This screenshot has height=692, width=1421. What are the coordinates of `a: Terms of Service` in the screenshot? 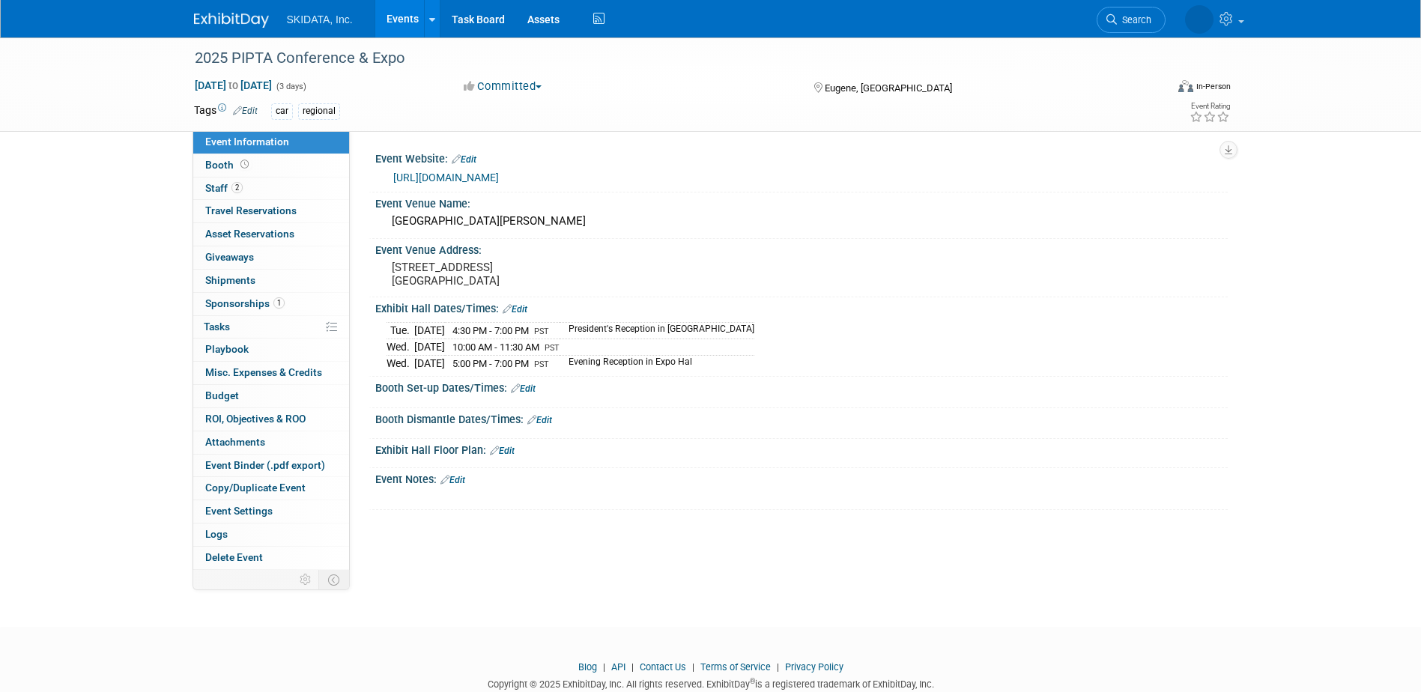 It's located at (736, 667).